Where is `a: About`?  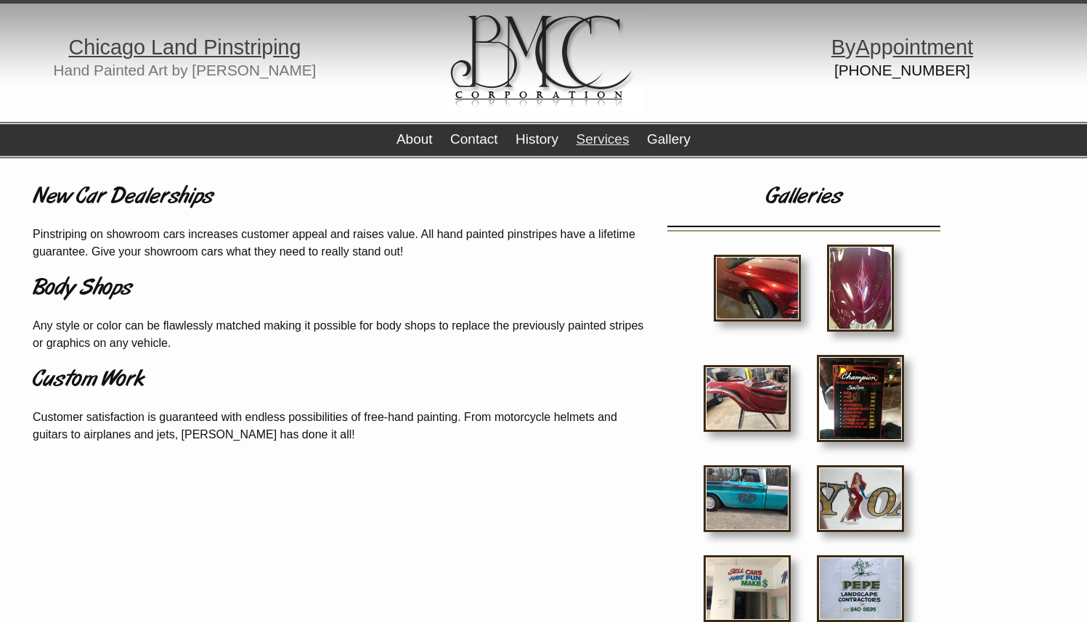
a: About is located at coordinates (415, 139).